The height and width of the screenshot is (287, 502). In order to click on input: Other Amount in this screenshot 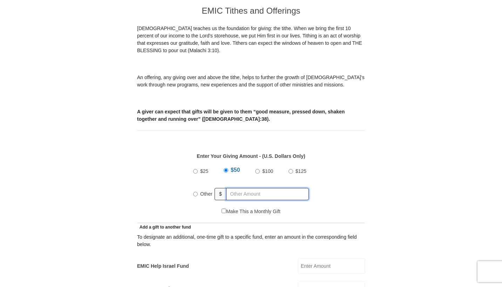, I will do `click(267, 194)`.